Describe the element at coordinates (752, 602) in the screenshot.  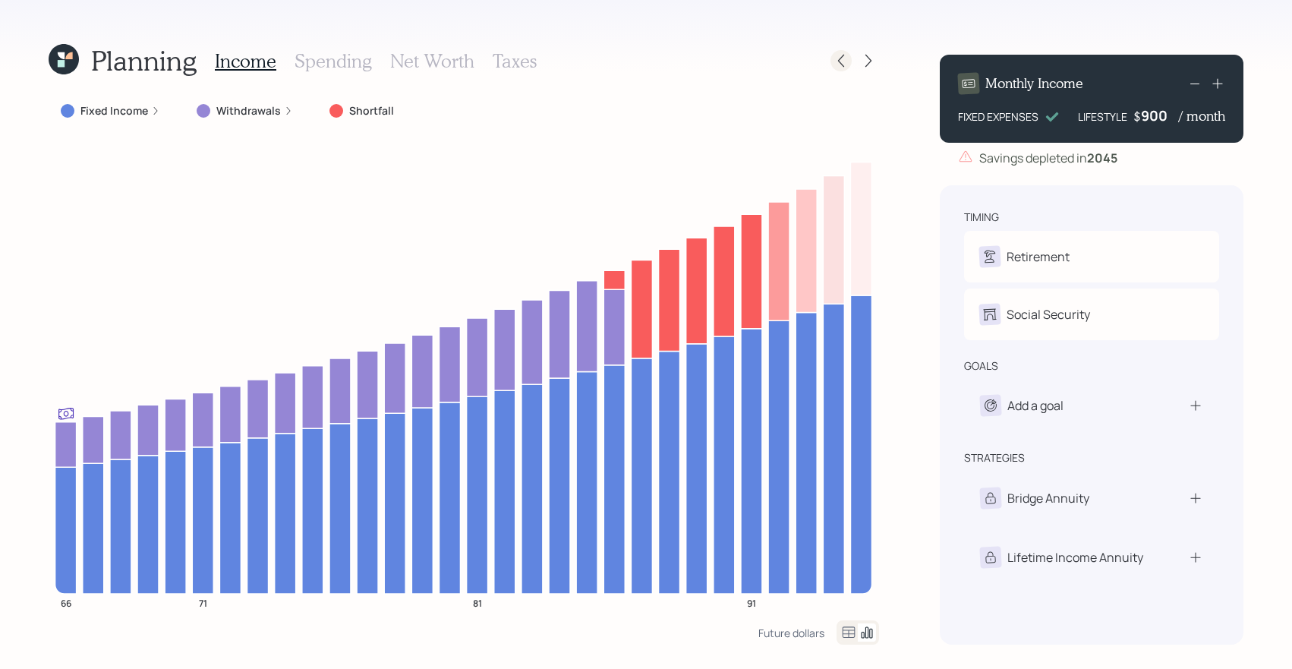
I see `tspan: 91` at that location.